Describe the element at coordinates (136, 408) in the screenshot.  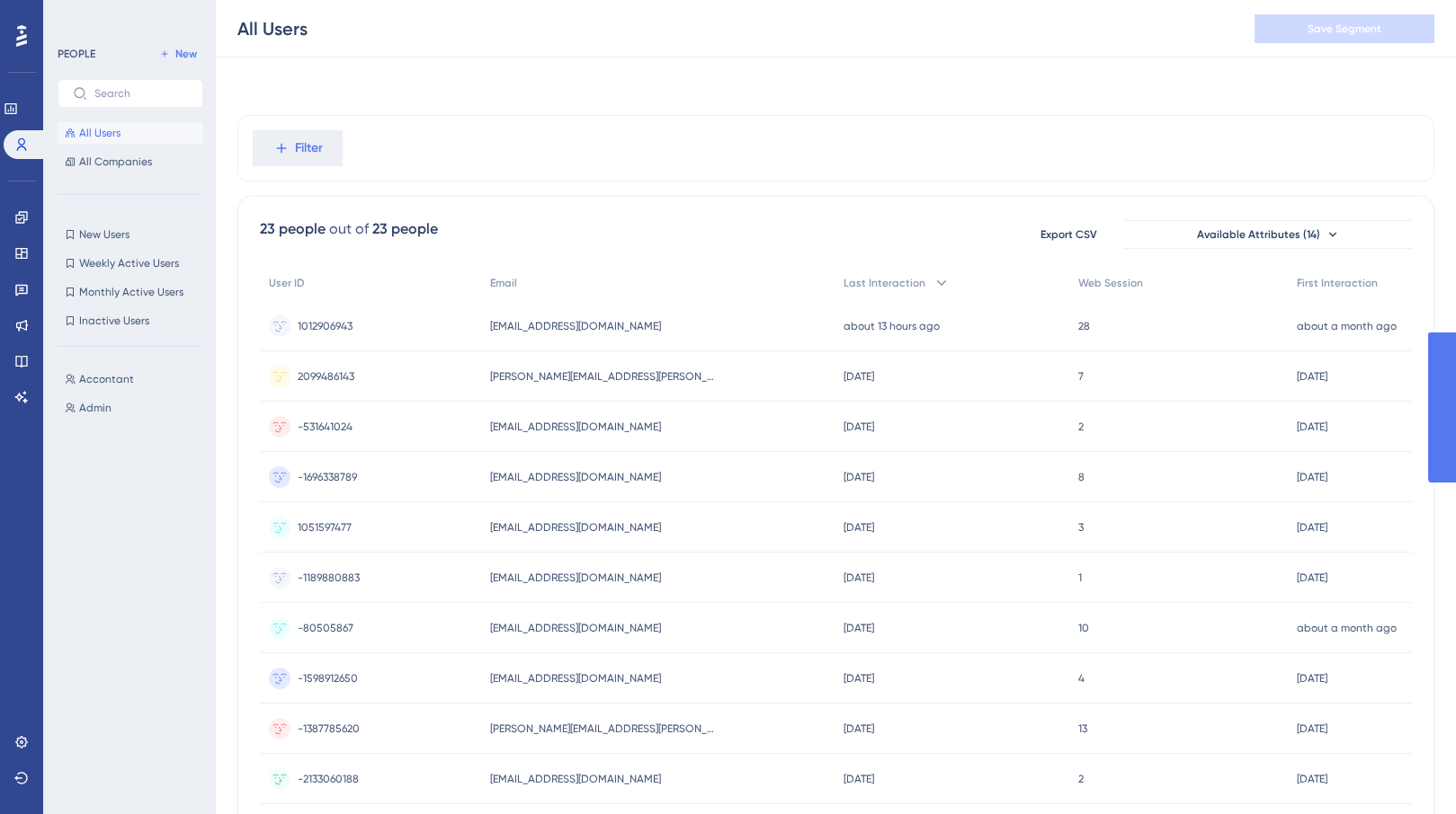
I see `button: Admin` at that location.